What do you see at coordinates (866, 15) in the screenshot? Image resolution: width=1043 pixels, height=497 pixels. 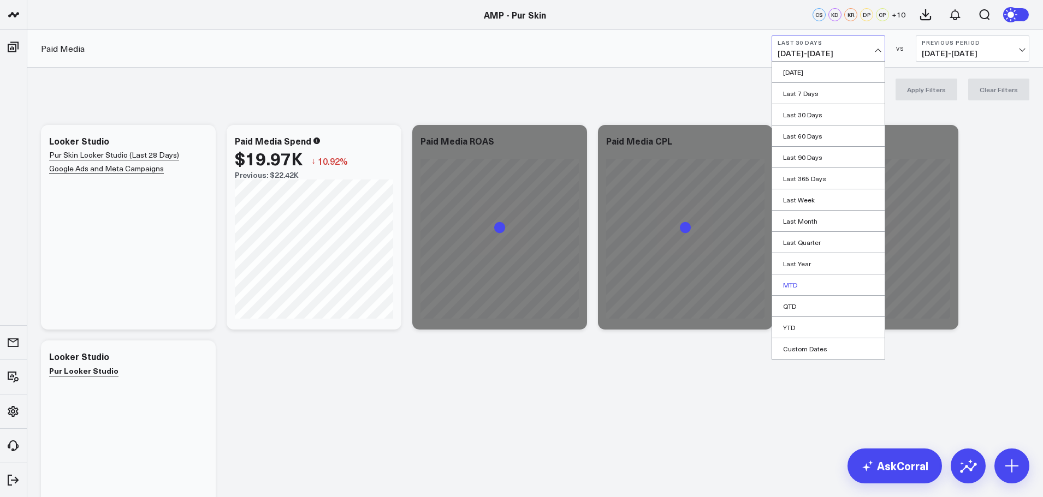 I see `div: DP` at bounding box center [866, 15].